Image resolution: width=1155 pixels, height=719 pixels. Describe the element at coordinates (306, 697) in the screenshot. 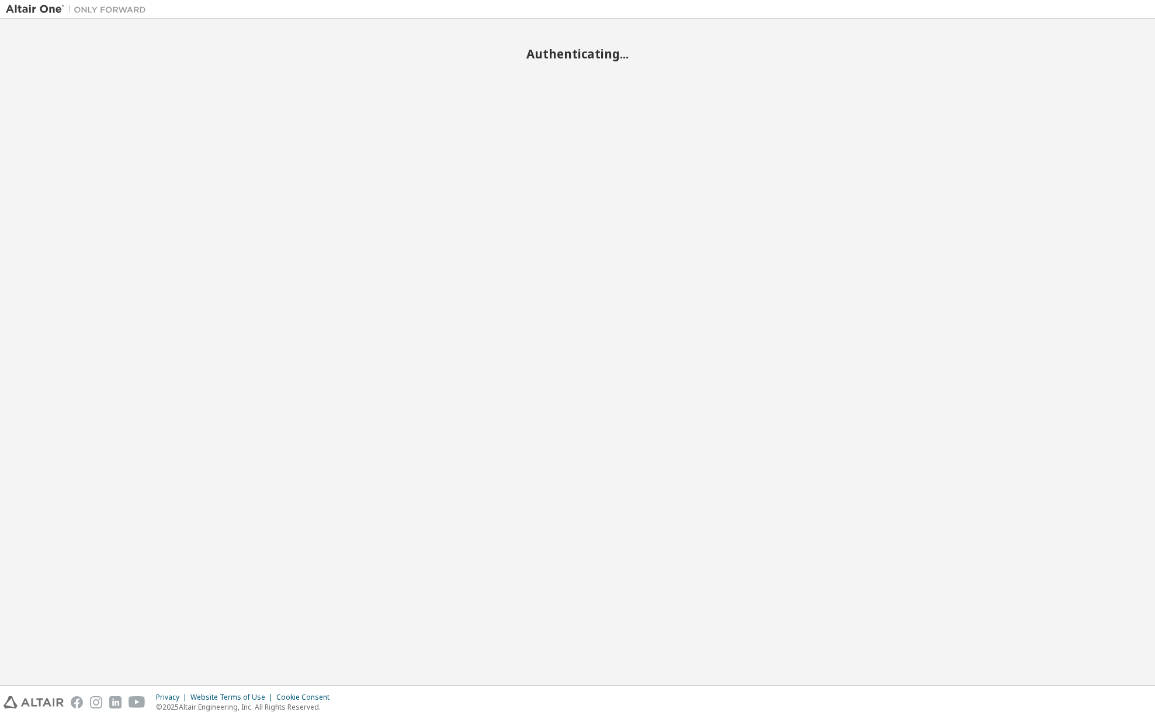

I see `div: Cookie Consent` at that location.